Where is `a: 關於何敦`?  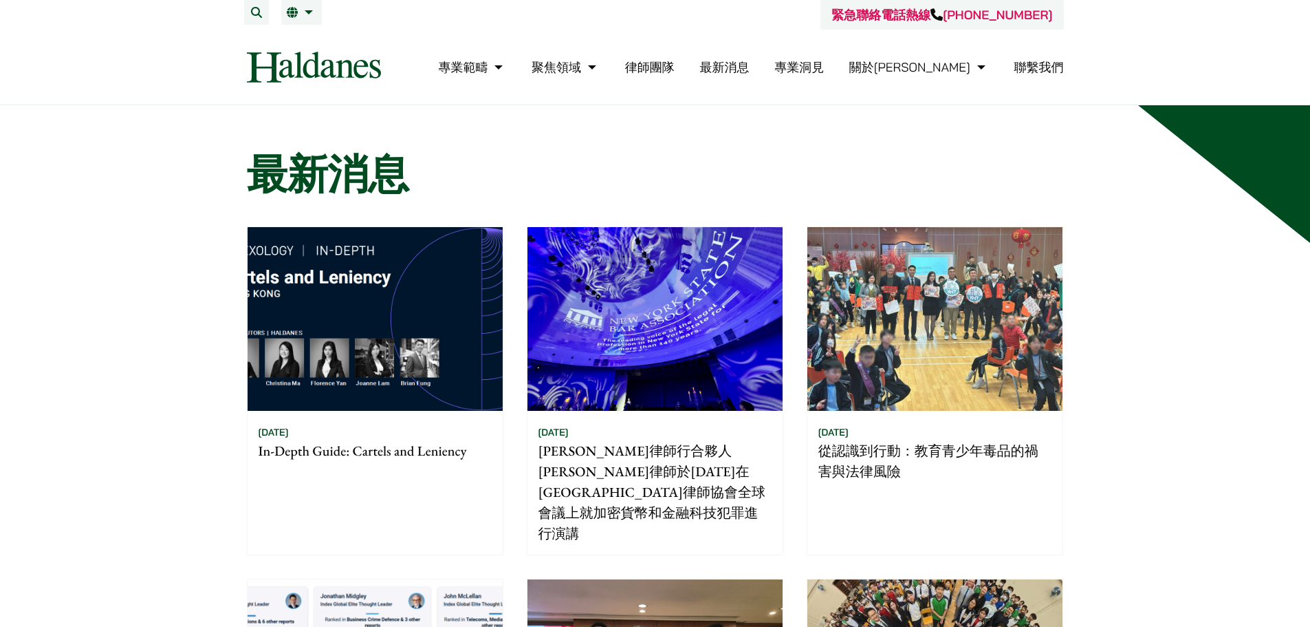
a: 關於何敦 is located at coordinates (919, 67).